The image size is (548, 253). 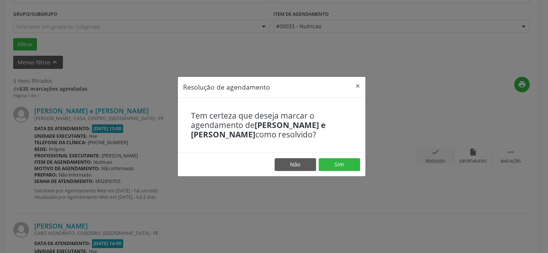 What do you see at coordinates (358, 86) in the screenshot?
I see `button: Close` at bounding box center [358, 86].